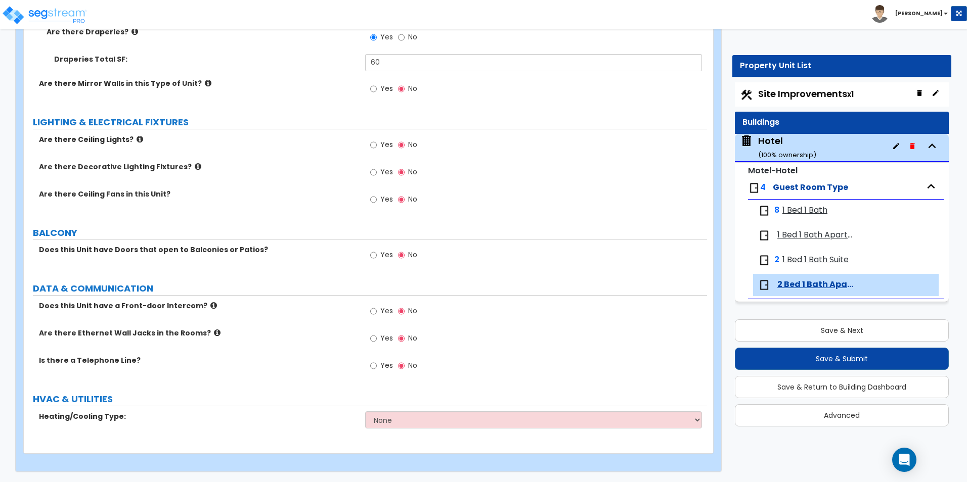 This screenshot has width=967, height=482. Describe the element at coordinates (778, 147) in the screenshot. I see `span: Hotel` at that location.